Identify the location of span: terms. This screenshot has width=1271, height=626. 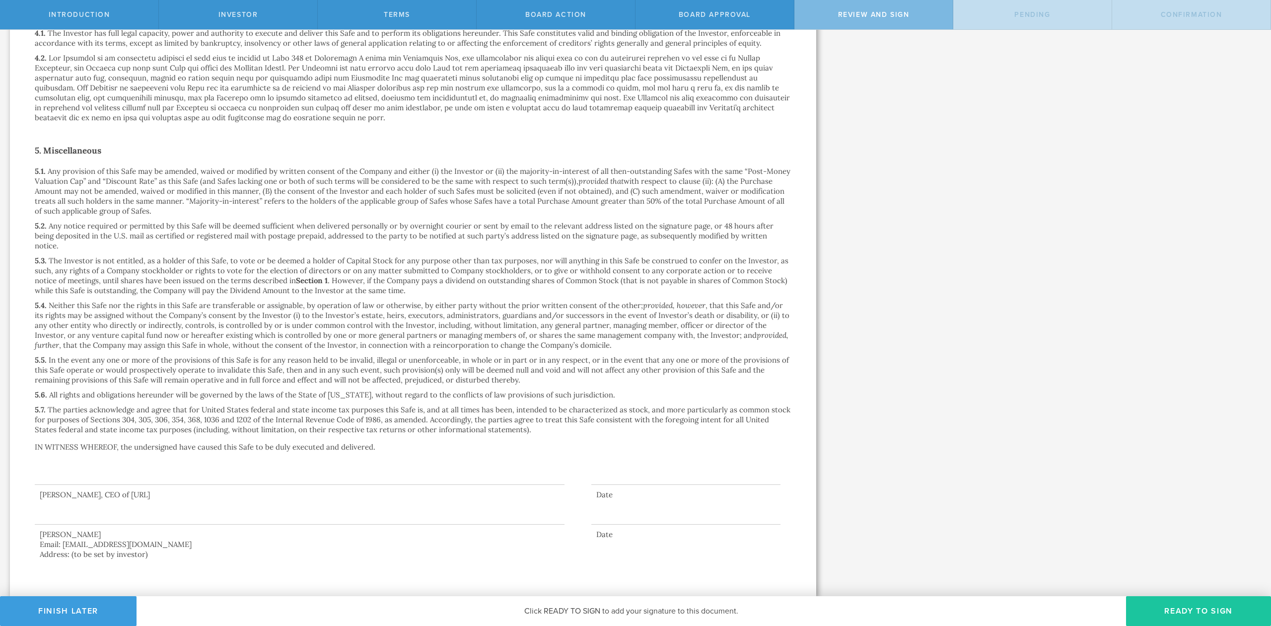
(397, 14).